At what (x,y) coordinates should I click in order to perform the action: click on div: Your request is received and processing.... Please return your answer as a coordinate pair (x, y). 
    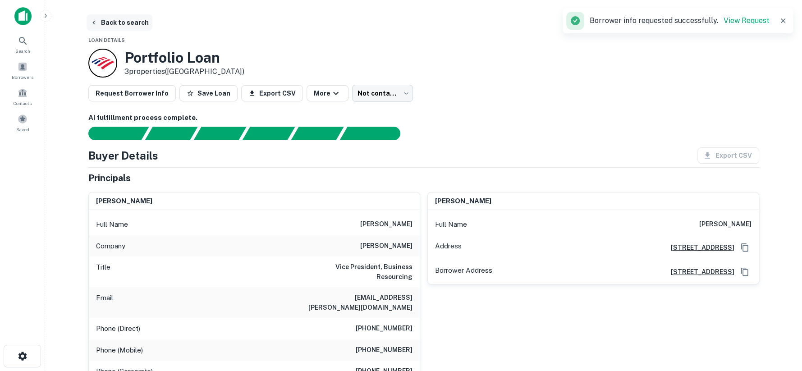
    Looking at the image, I should click on (171, 133).